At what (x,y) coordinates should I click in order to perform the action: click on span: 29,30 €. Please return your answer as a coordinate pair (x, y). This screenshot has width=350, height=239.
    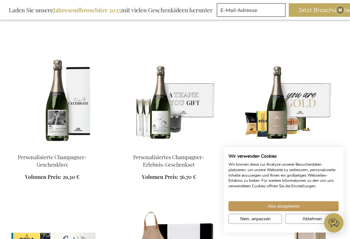
    Looking at the image, I should click on (71, 177).